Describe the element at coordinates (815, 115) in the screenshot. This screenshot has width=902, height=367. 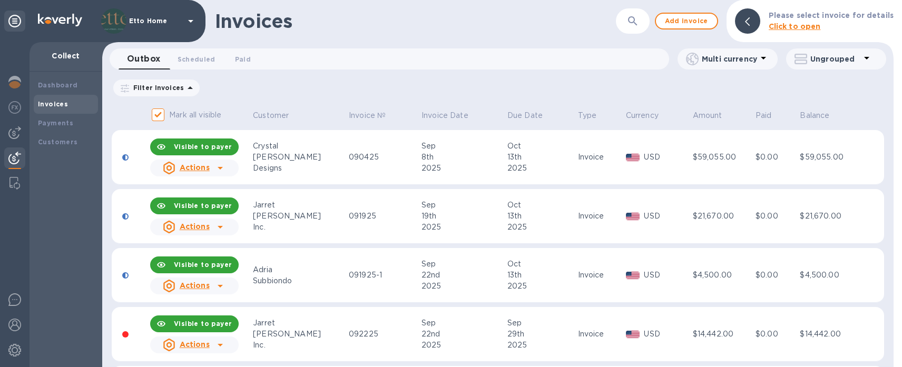
I see `p: Balance` at that location.